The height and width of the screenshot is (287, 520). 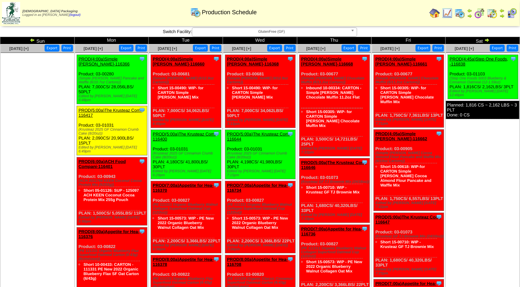 I want to click on a: PROD(5:00a)The Krusteaz Com-116646, so click(x=334, y=165).